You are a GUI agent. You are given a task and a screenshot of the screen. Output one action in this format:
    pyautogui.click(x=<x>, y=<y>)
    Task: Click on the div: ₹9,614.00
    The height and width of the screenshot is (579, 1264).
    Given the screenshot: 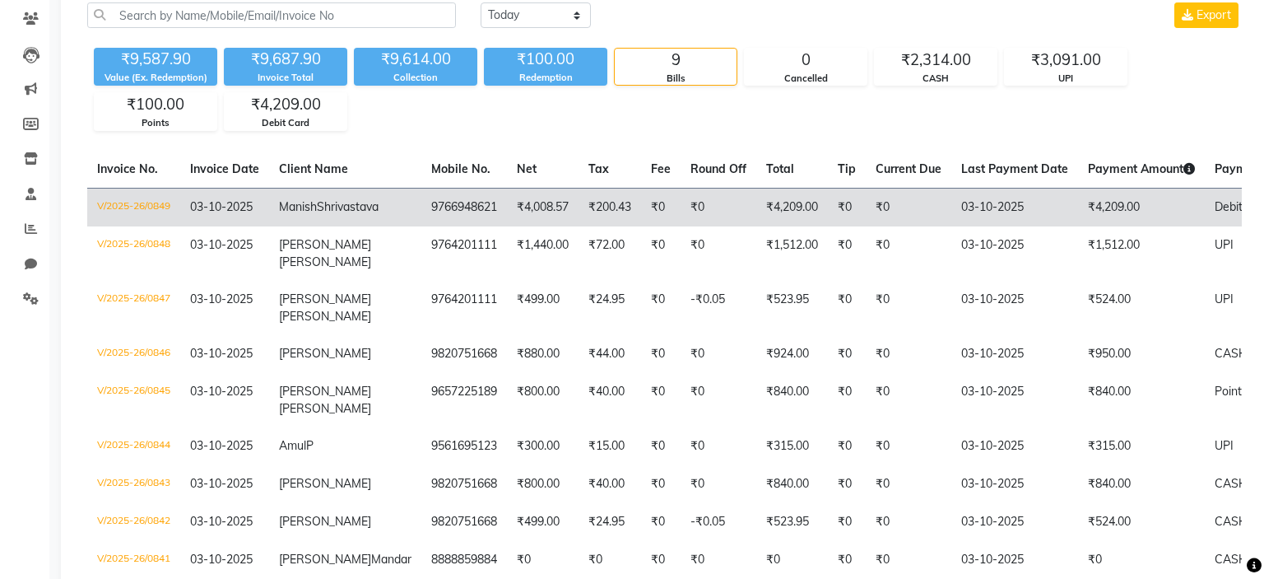 What is the action you would take?
    pyautogui.click(x=416, y=59)
    